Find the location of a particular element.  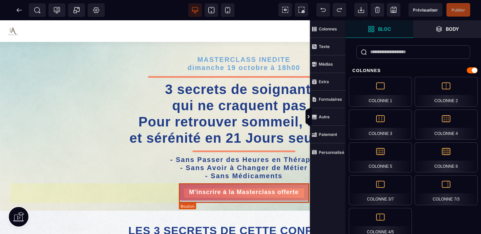

span: Enregistrer le contenu is located at coordinates (458, 10).